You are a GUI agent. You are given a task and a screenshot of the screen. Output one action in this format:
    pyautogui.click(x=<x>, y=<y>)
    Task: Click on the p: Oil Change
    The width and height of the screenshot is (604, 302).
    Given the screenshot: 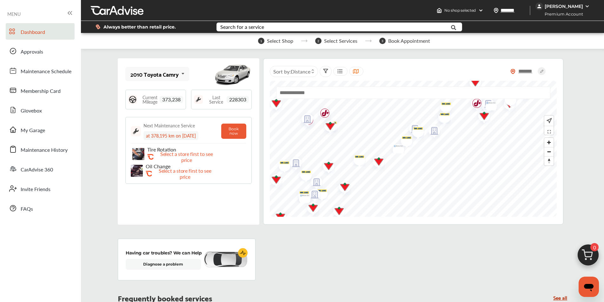 What is the action you would take?
    pyautogui.click(x=181, y=166)
    